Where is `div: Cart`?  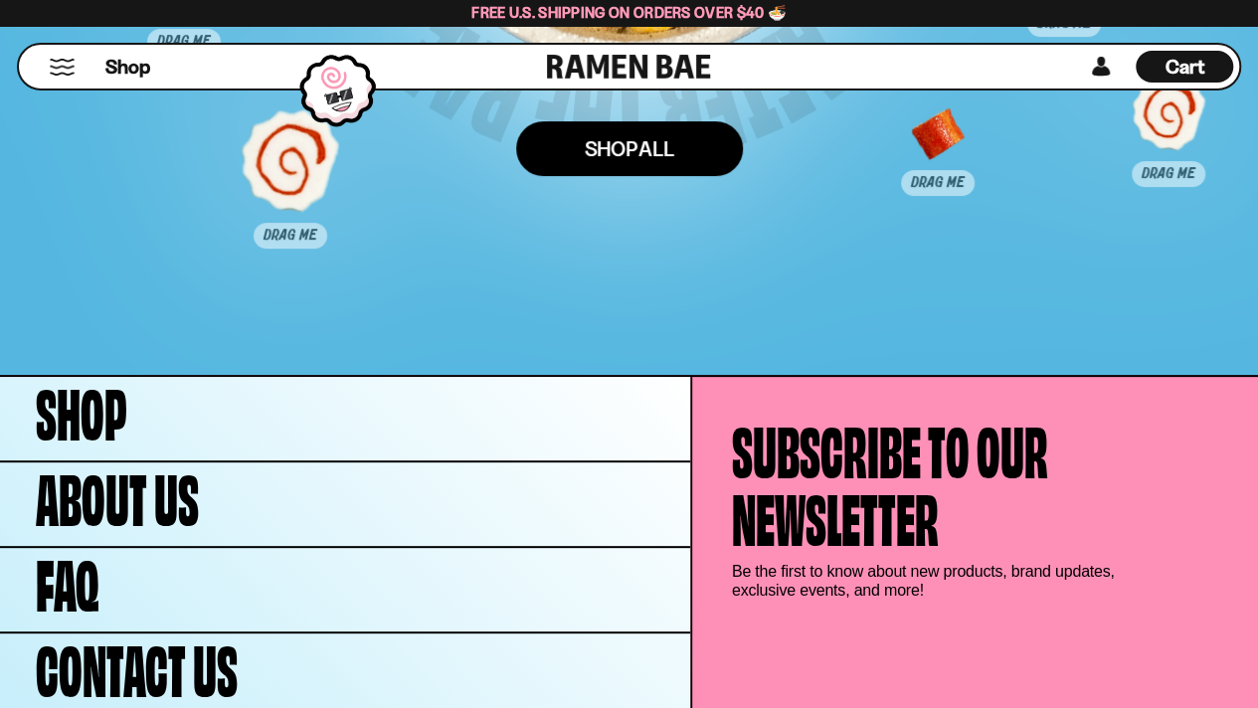 div: Cart is located at coordinates (1185, 67).